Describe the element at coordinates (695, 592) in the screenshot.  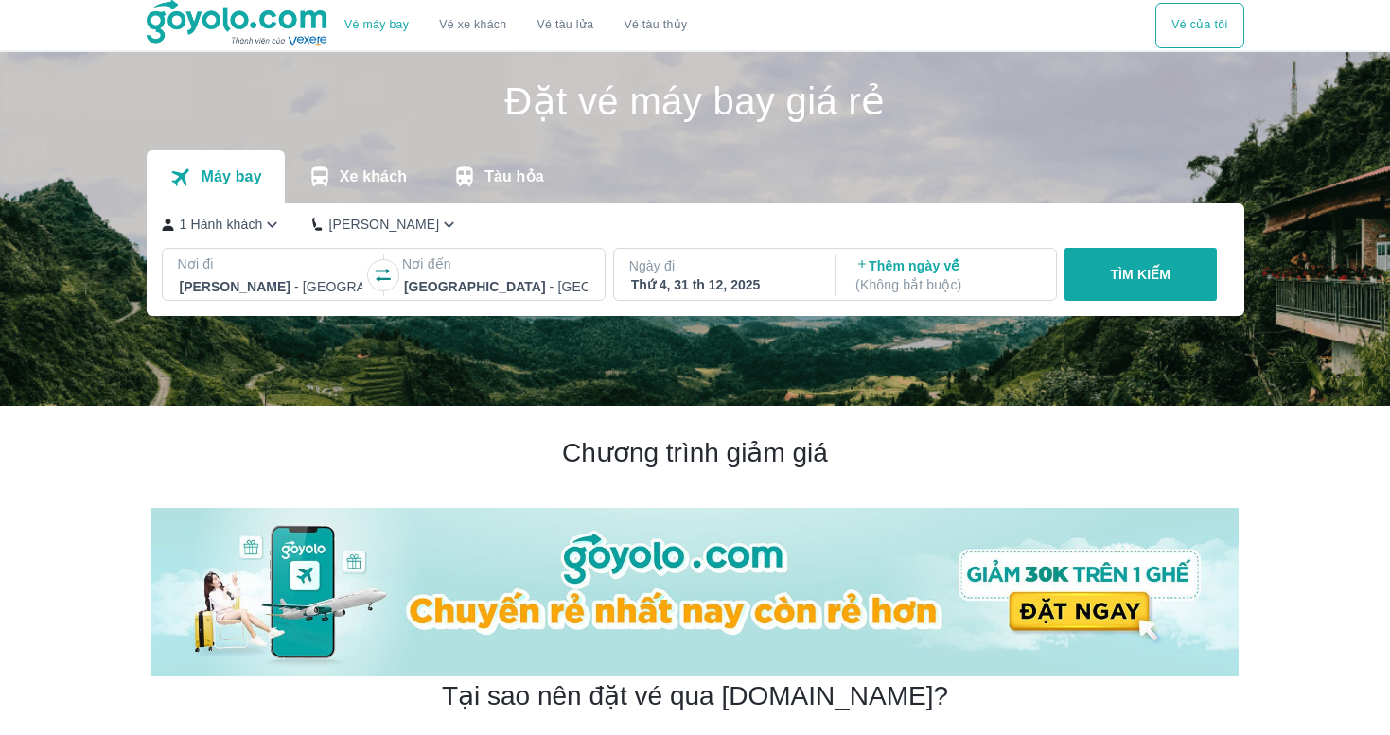
I see `img: banner-home` at that location.